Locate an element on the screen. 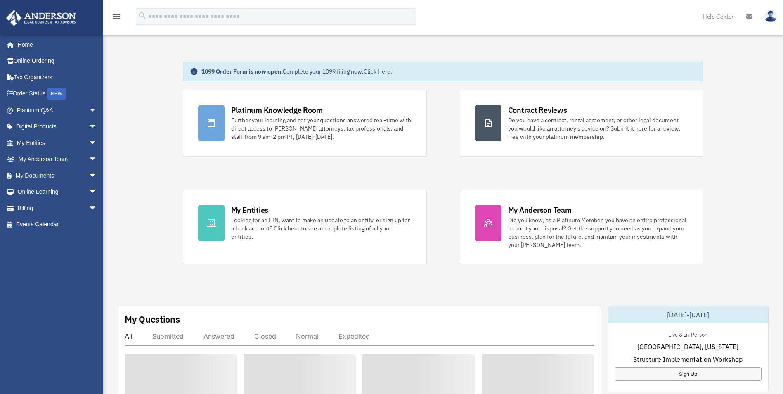  a: Sign Up is located at coordinates (688, 374).